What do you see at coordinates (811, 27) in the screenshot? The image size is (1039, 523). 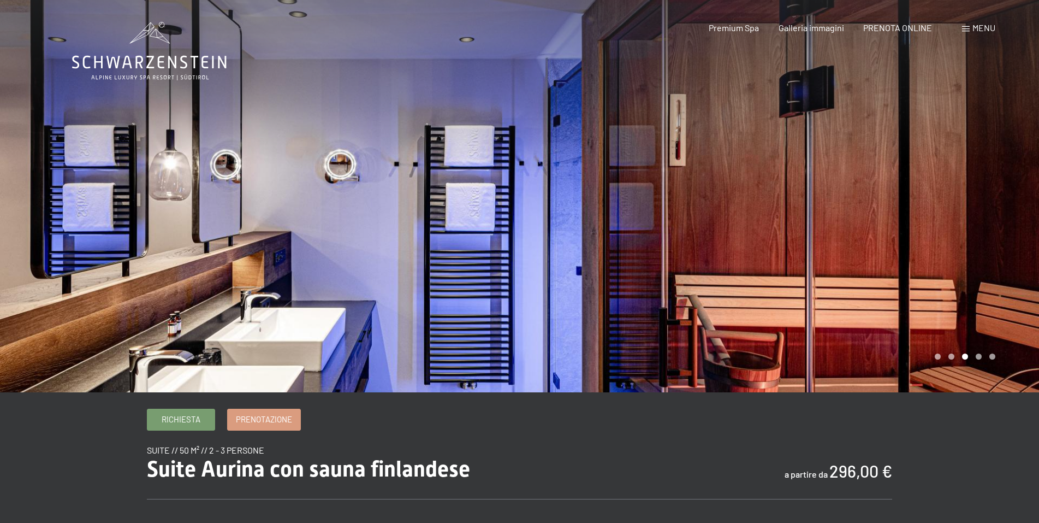 I see `a: Galleria immagini` at bounding box center [811, 27].